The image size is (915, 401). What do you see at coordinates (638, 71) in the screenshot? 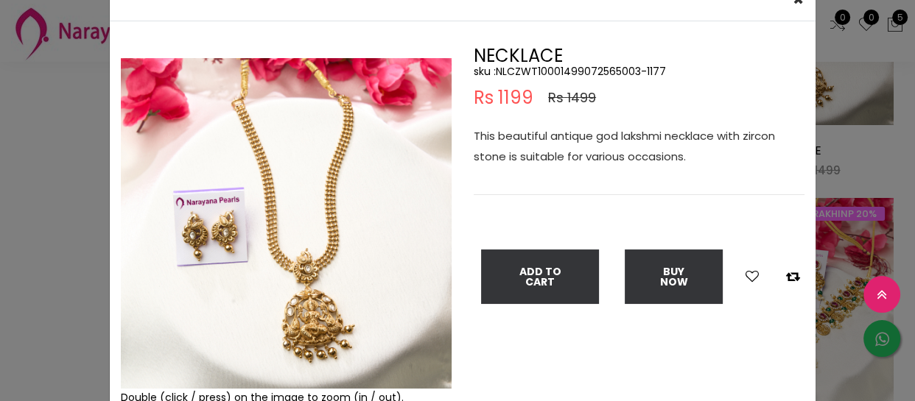
I see `h5: sku : NLCZWT10001499072565003-1177` at bounding box center [638, 71].